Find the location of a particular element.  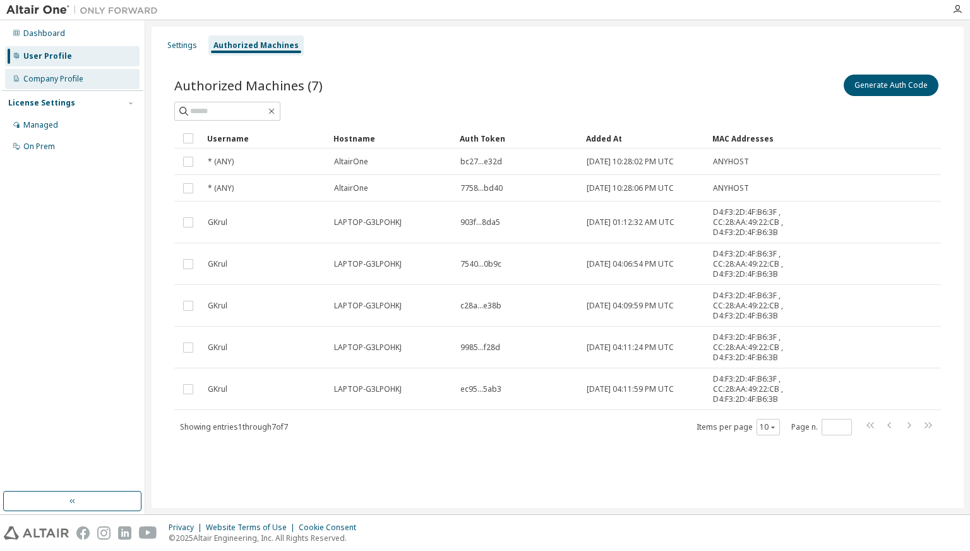

div: Hostname is located at coordinates (392, 138).